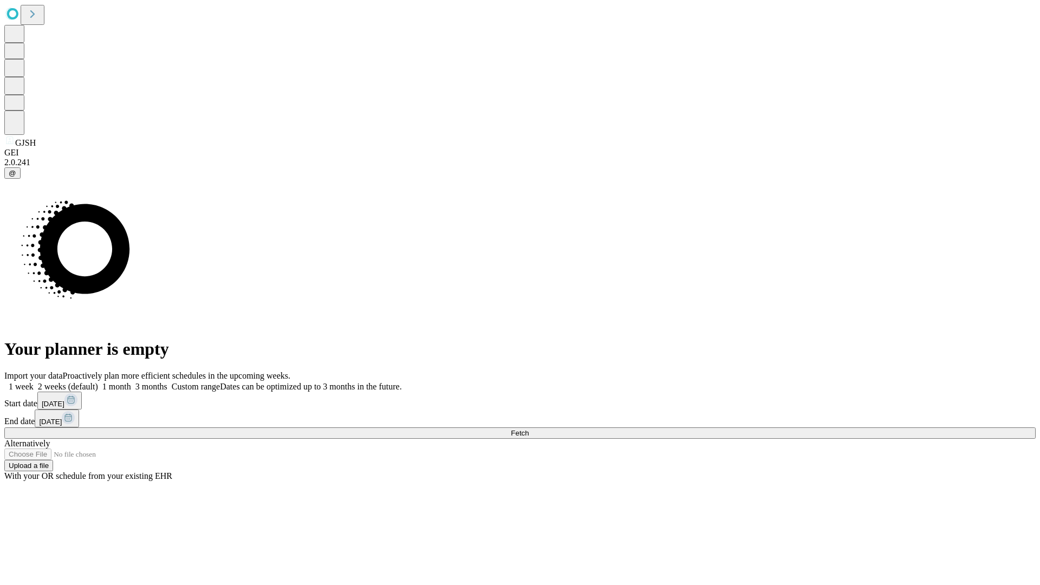 The height and width of the screenshot is (585, 1040). Describe the element at coordinates (116, 386) in the screenshot. I see `span: 1 month` at that location.